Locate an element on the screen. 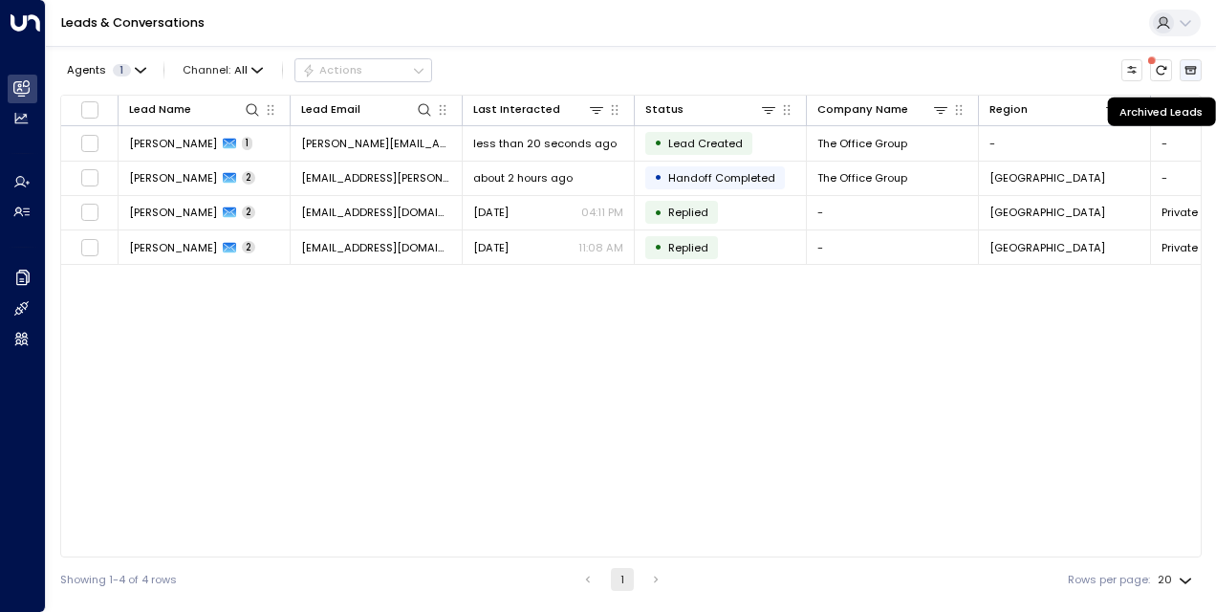  span: Nicola Merry is located at coordinates (173, 143).